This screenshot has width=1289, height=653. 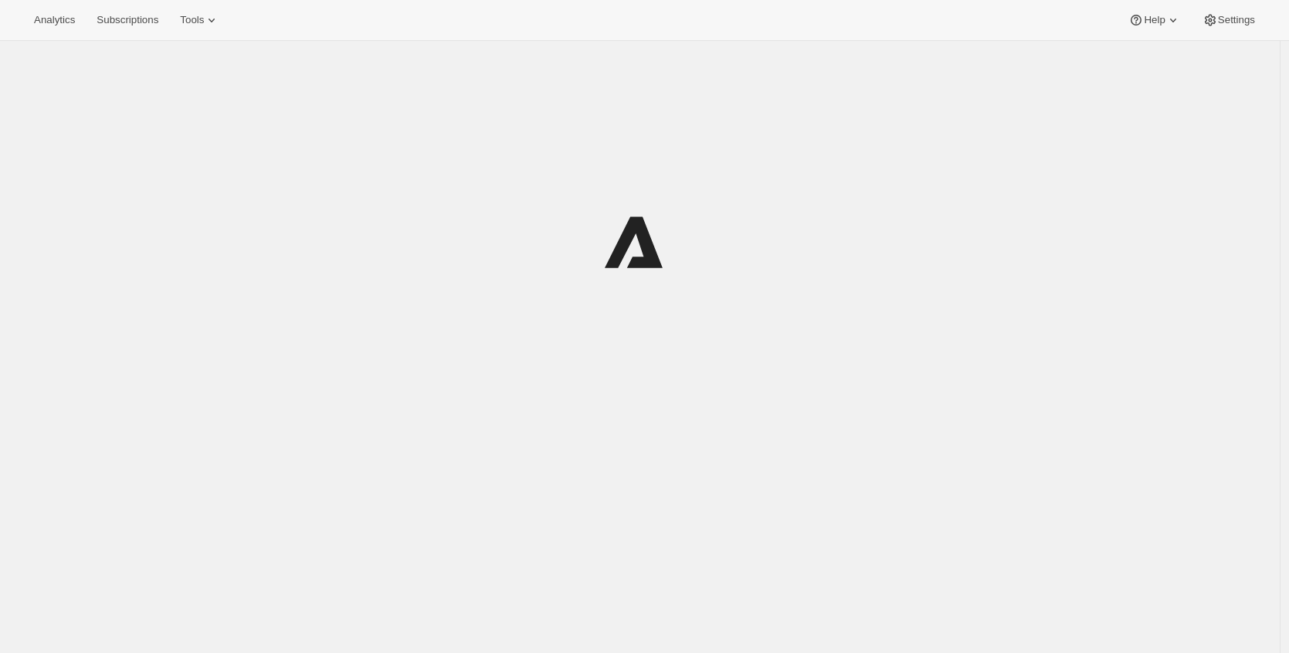 What do you see at coordinates (54, 20) in the screenshot?
I see `button: Analytics` at bounding box center [54, 20].